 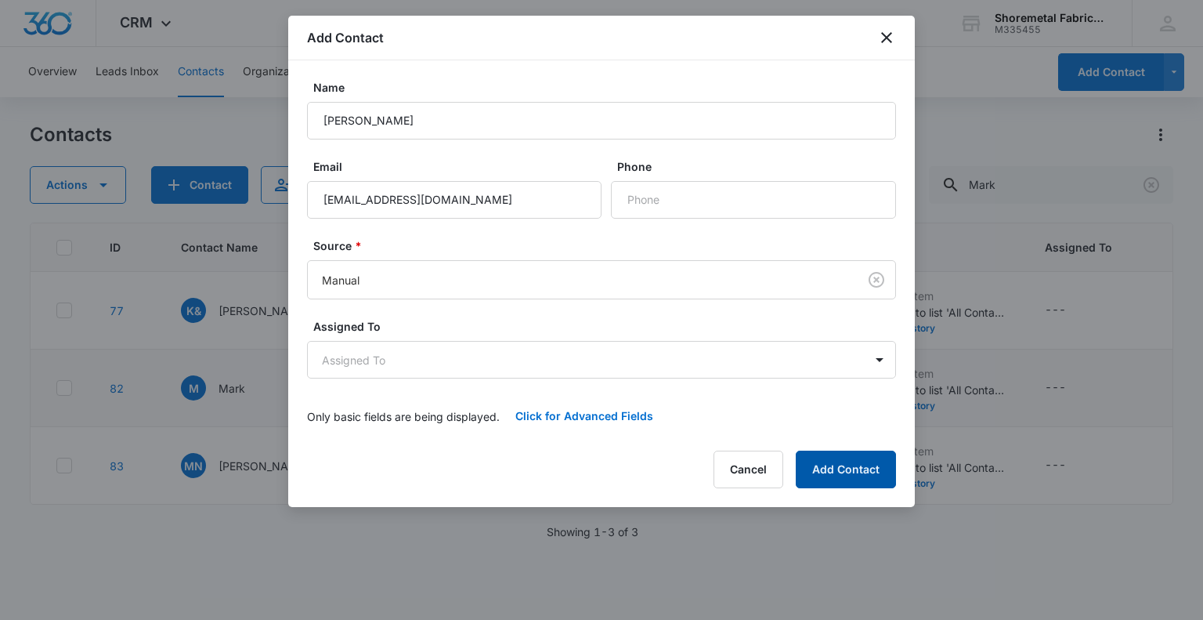 I want to click on p: Only basic fields are being displayed., so click(x=403, y=416).